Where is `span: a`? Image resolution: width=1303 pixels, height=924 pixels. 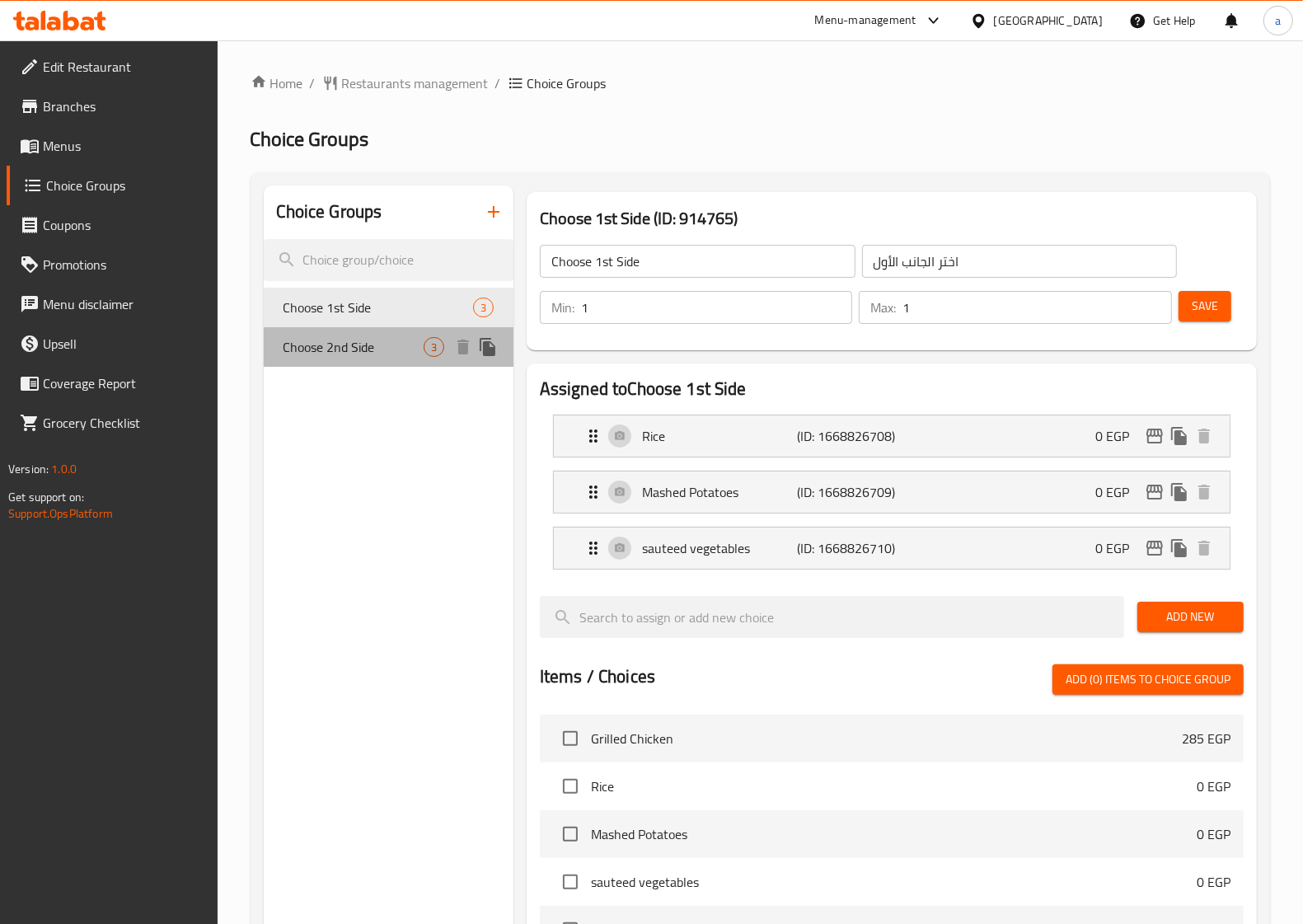 span: a is located at coordinates (1277, 21).